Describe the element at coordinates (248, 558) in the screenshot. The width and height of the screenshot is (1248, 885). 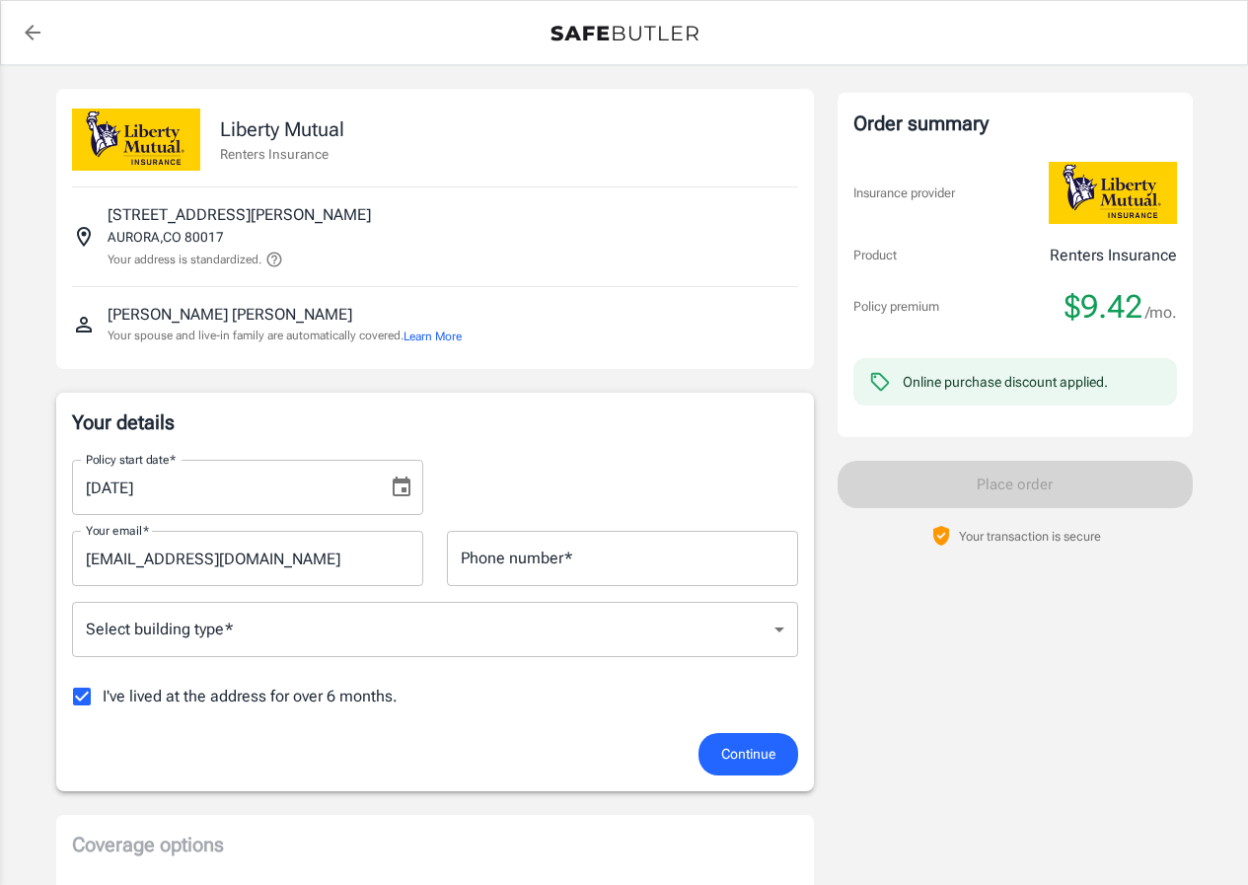
I see `input: Enter email` at that location.